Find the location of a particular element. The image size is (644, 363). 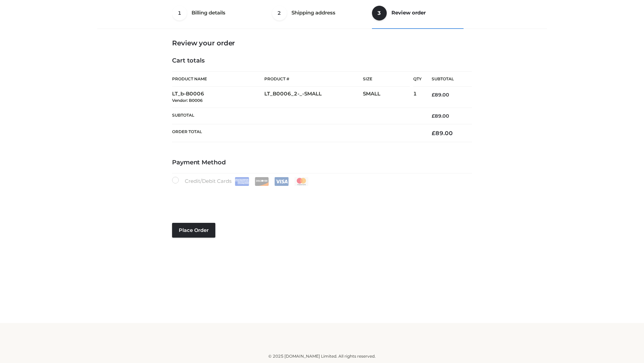

th: Product Name is located at coordinates (218, 79).